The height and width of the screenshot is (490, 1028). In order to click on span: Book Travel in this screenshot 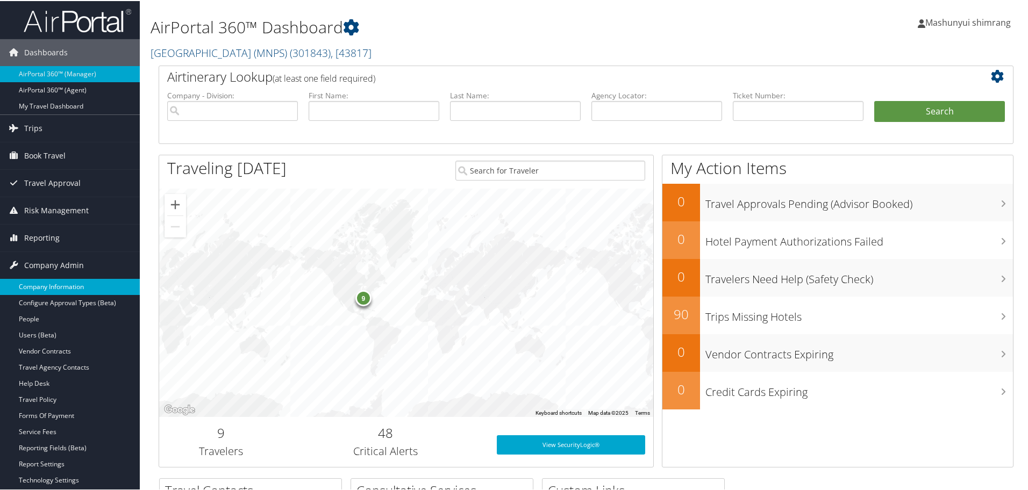, I will do `click(45, 155)`.